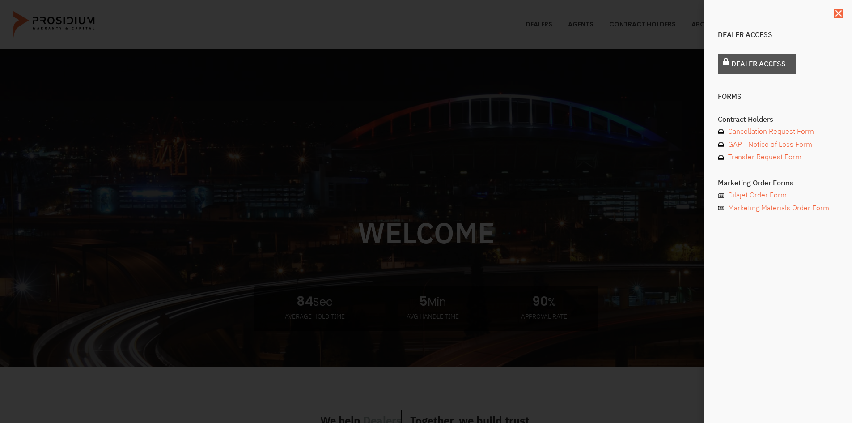 Image resolution: width=852 pixels, height=423 pixels. Describe the element at coordinates (778, 132) in the screenshot. I see `a: Cancellation Request Form` at that location.